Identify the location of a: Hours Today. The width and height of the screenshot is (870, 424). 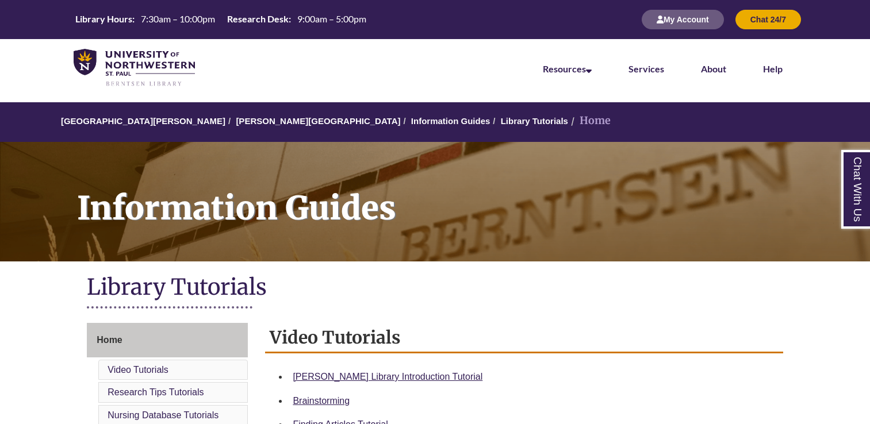
(221, 20).